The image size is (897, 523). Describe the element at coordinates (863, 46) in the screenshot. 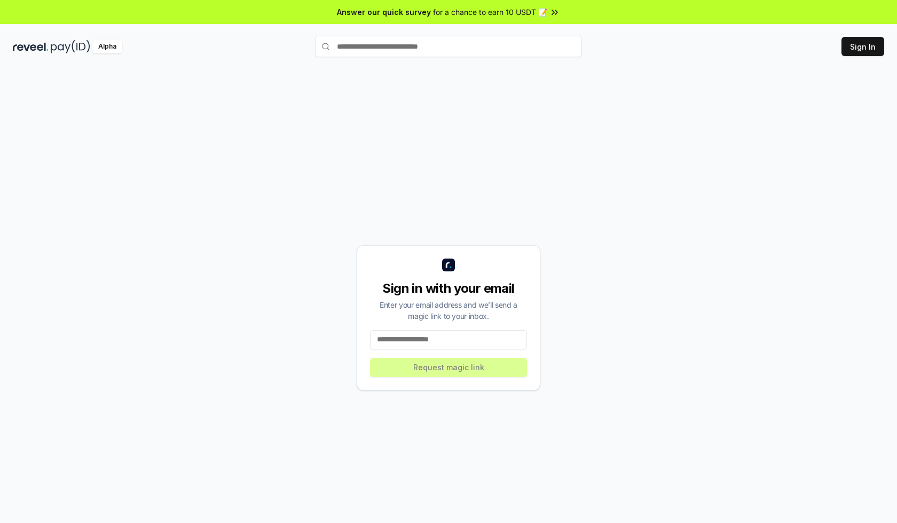

I see `button: Sign In` at that location.